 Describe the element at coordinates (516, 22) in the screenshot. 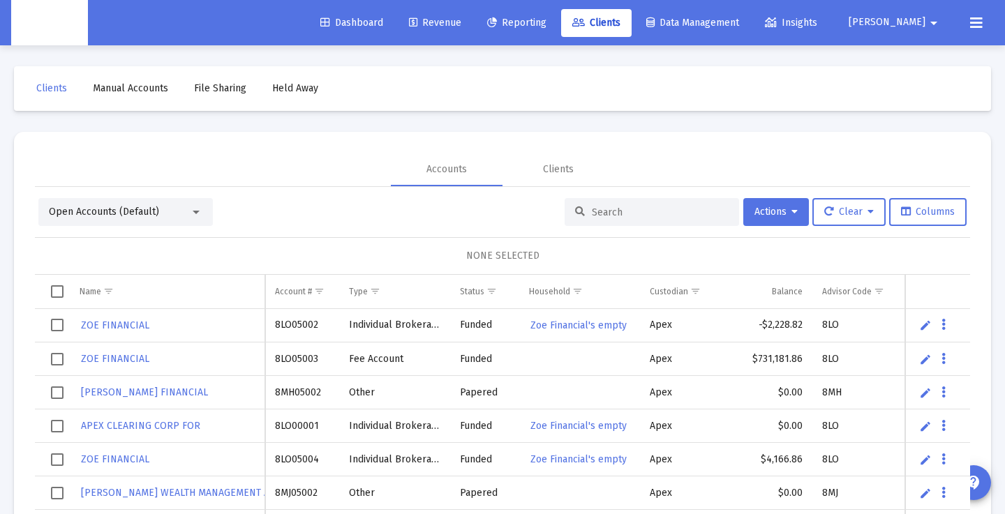

I see `span: Reporting` at that location.